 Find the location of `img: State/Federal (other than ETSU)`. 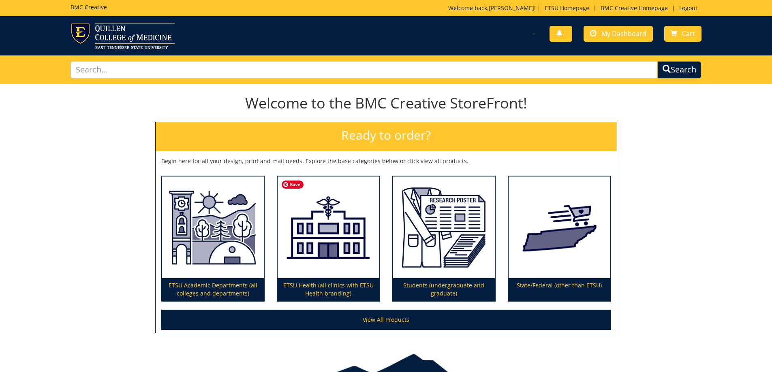

img: State/Federal (other than ETSU) is located at coordinates (559, 228).